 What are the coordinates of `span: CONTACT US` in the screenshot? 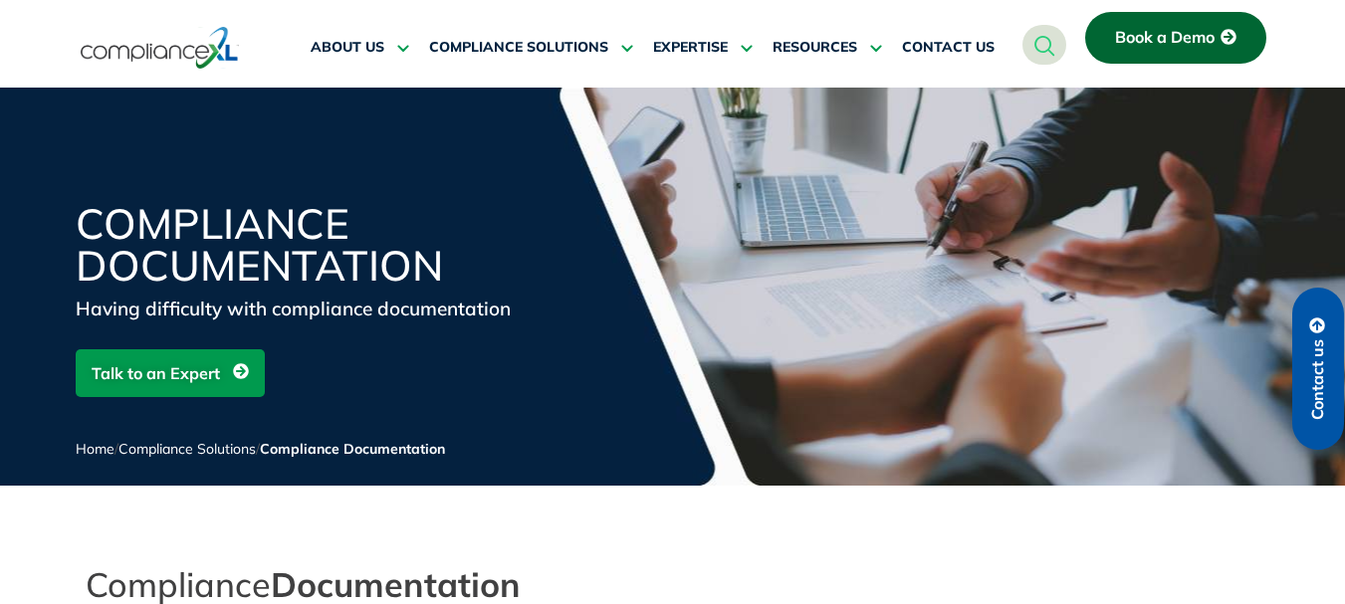 It's located at (948, 48).